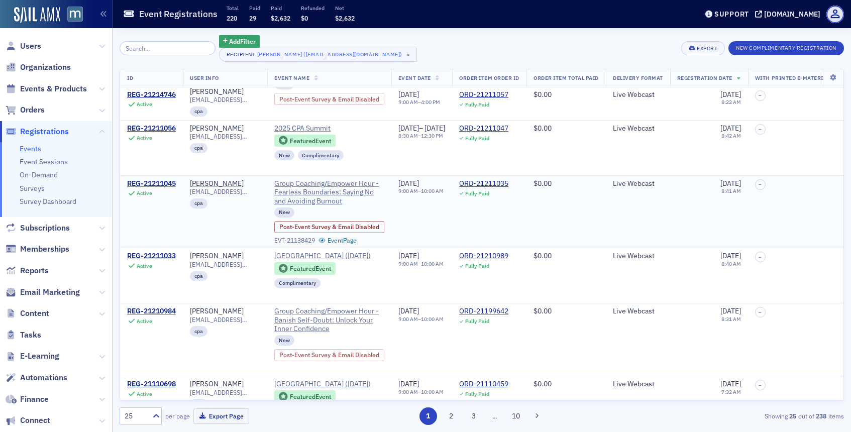 The width and height of the screenshot is (851, 432). Describe the element at coordinates (44, 162) in the screenshot. I see `a: Event Sessions` at that location.